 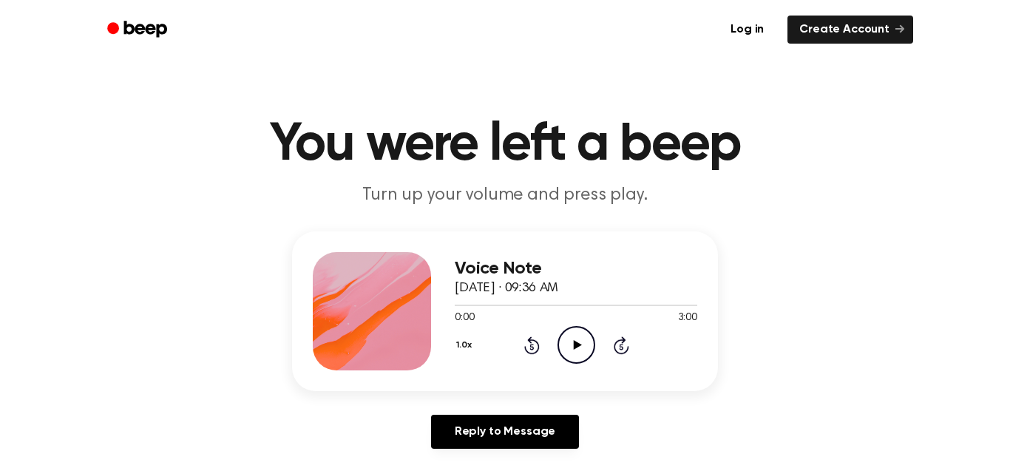 I want to click on h1: You were left a beep, so click(x=505, y=145).